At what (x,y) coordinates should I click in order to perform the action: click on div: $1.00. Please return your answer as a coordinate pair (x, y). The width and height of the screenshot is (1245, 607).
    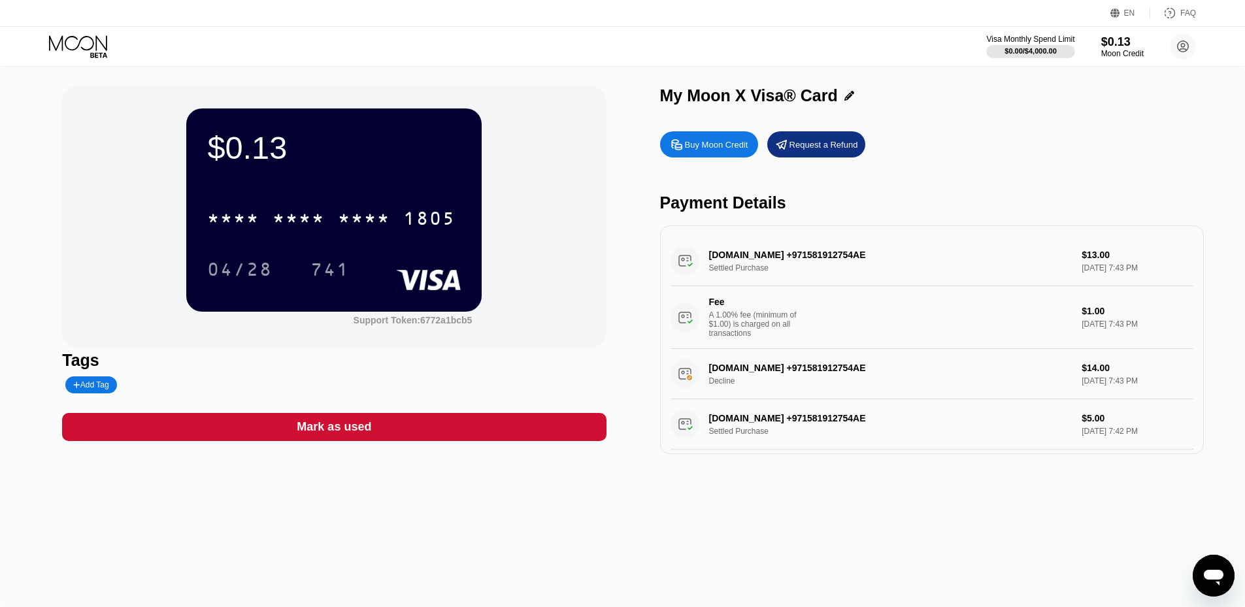
    Looking at the image, I should click on (1137, 311).